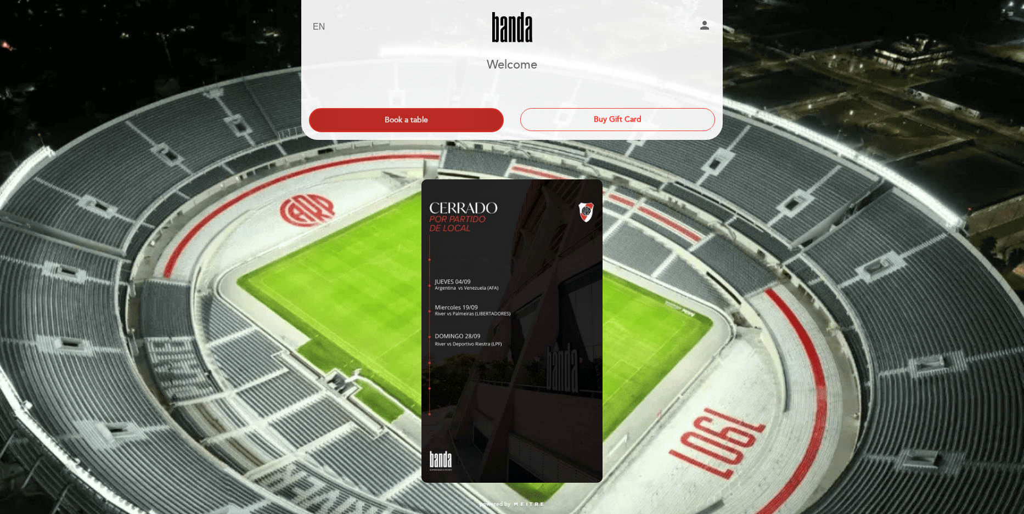 This screenshot has height=514, width=1024. What do you see at coordinates (705, 25) in the screenshot?
I see `i: person` at bounding box center [705, 25].